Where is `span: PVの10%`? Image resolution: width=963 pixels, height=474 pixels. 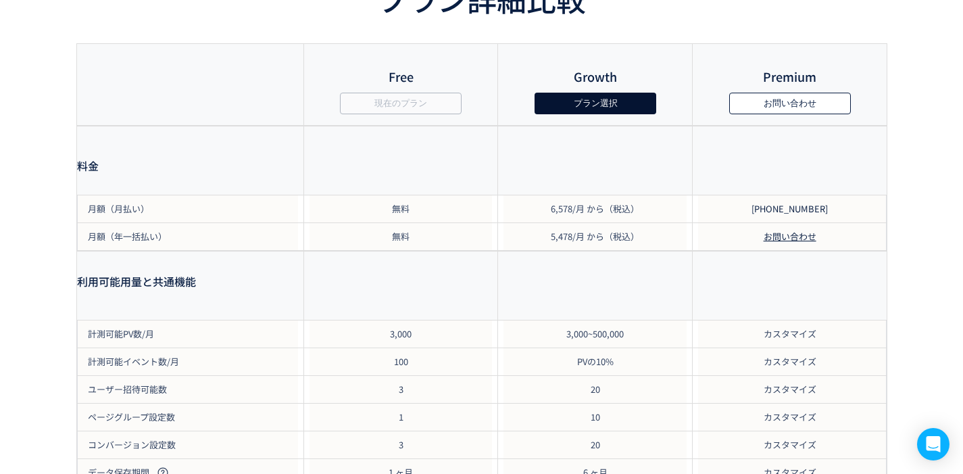 span: PVの10% is located at coordinates (595, 362).